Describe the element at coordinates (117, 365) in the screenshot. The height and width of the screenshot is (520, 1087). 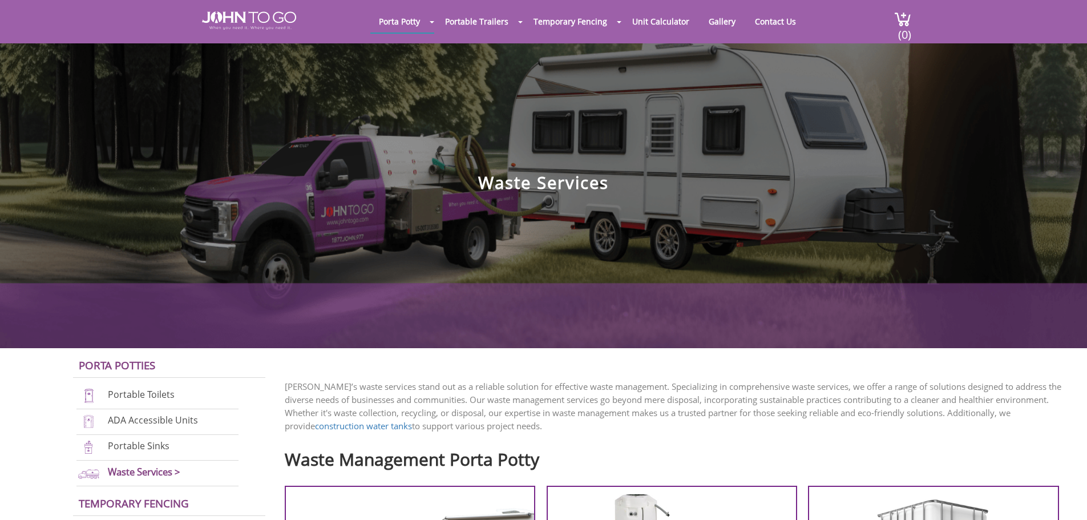
I see `a: Porta Potties` at that location.